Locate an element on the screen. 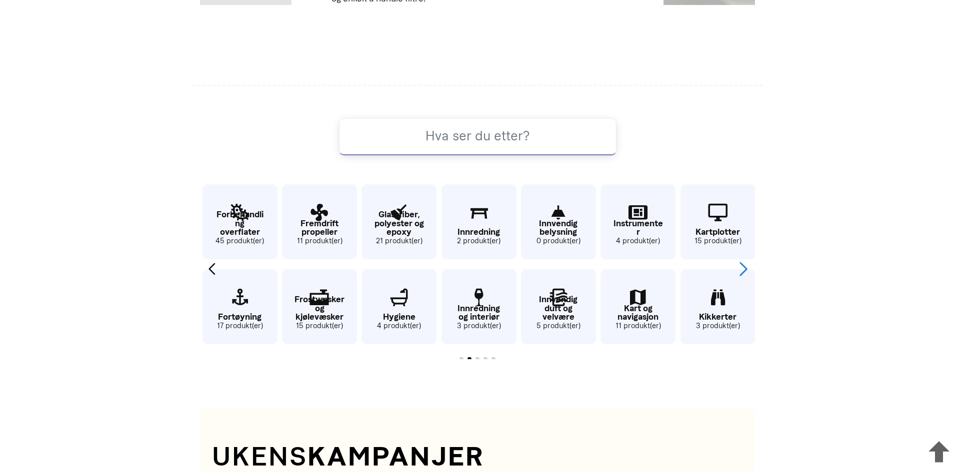 The image size is (955, 472). a: Innvendig duft og velvære 5 produkt(er) is located at coordinates (558, 307).